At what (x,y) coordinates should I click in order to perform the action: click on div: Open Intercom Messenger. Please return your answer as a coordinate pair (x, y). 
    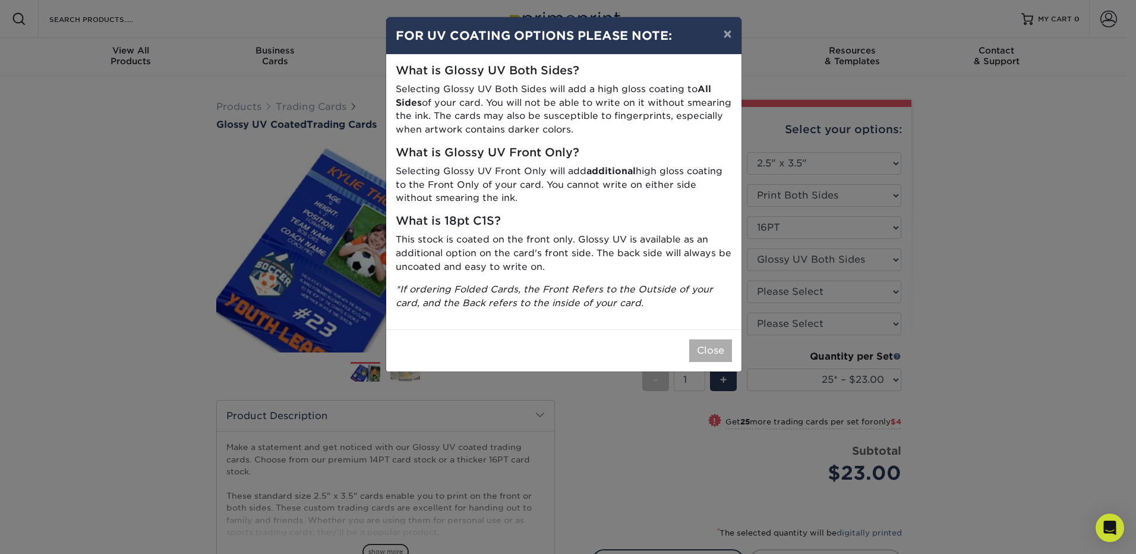
    Looking at the image, I should click on (1110, 528).